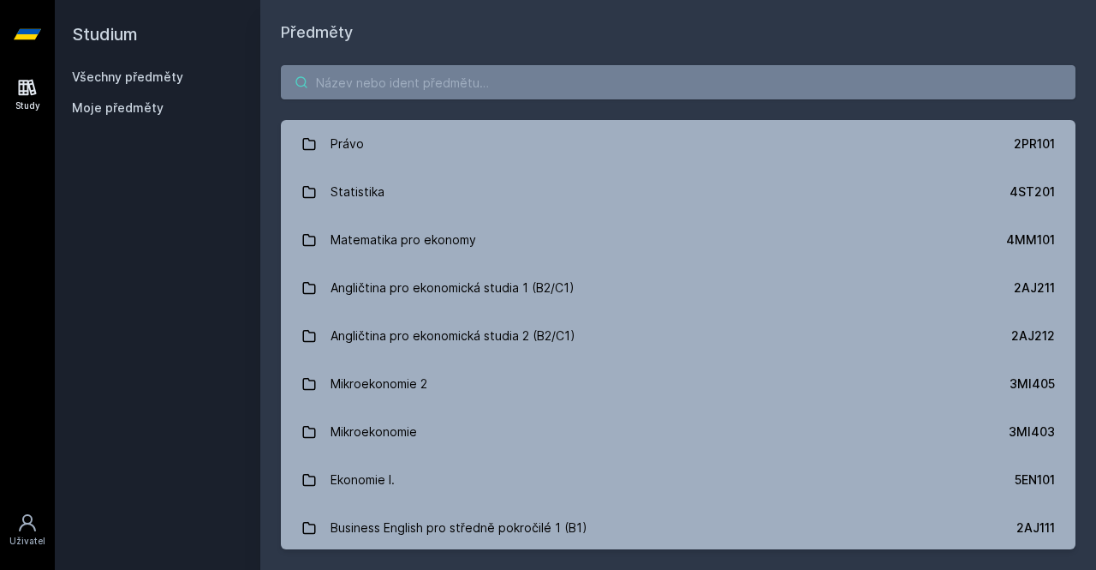 This screenshot has width=1096, height=570. Describe the element at coordinates (678, 384) in the screenshot. I see `a: Mikroekonomie 2 3MI405` at that location.